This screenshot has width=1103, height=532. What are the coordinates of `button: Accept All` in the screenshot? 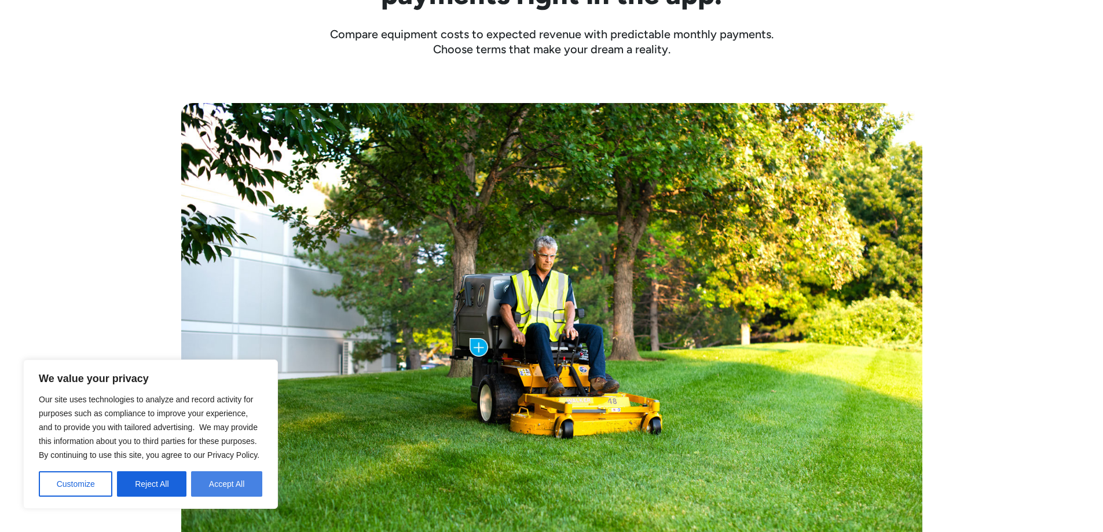 It's located at (226, 484).